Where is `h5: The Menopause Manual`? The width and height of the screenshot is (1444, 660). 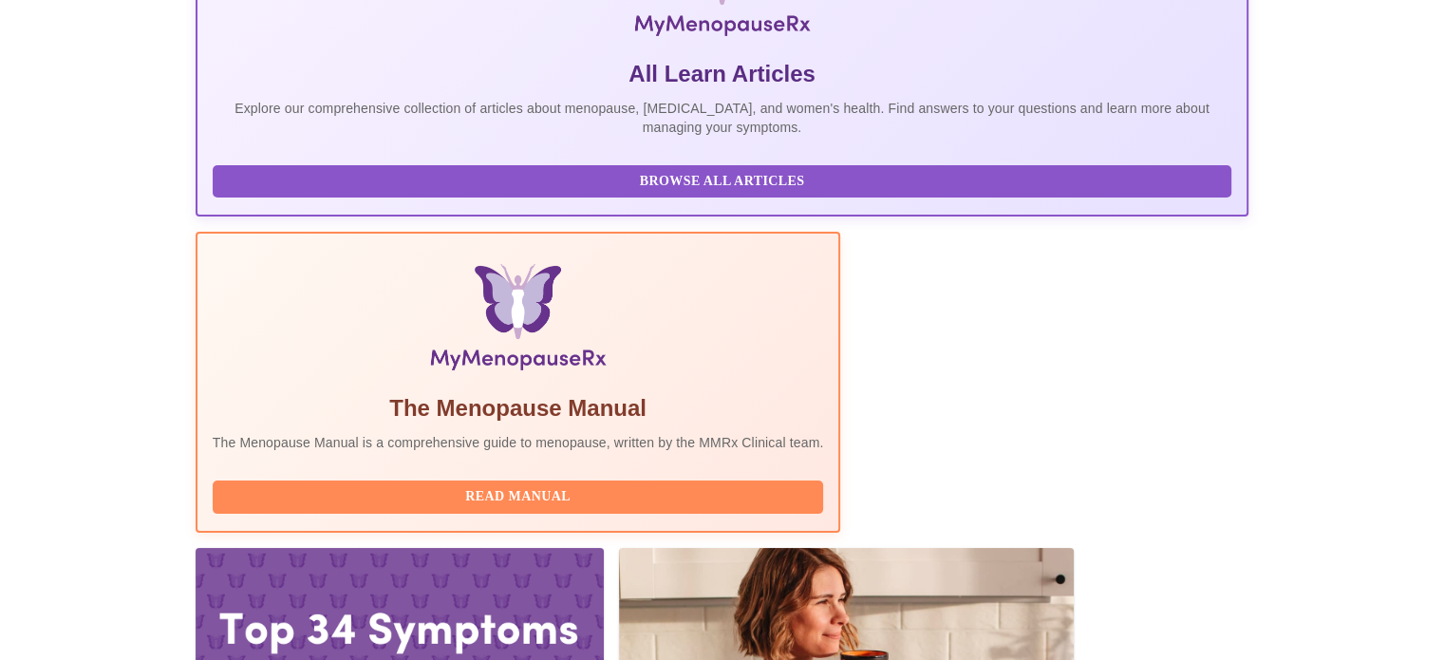 h5: The Menopause Manual is located at coordinates (518, 408).